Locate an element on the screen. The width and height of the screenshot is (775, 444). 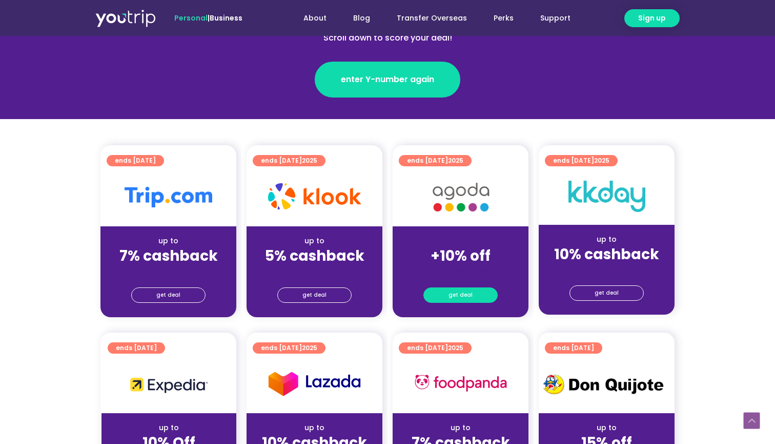
a: Blog is located at coordinates (362, 18).